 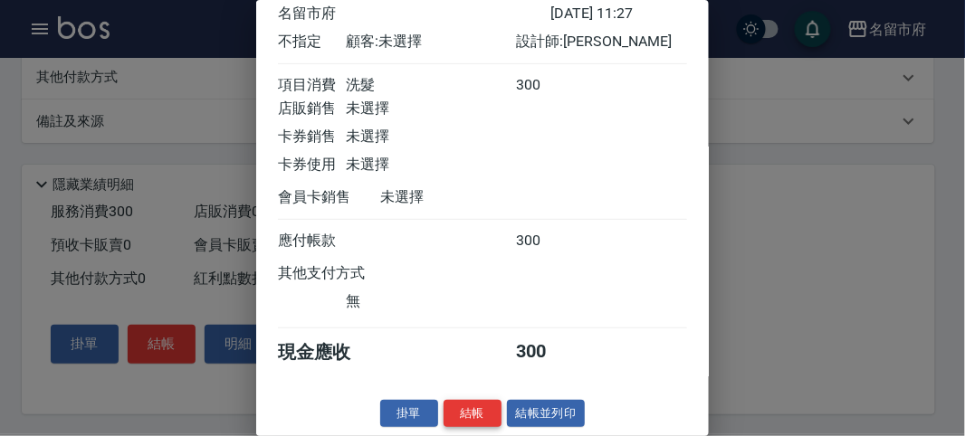 I want to click on div: 店販銷售, so click(x=311, y=109).